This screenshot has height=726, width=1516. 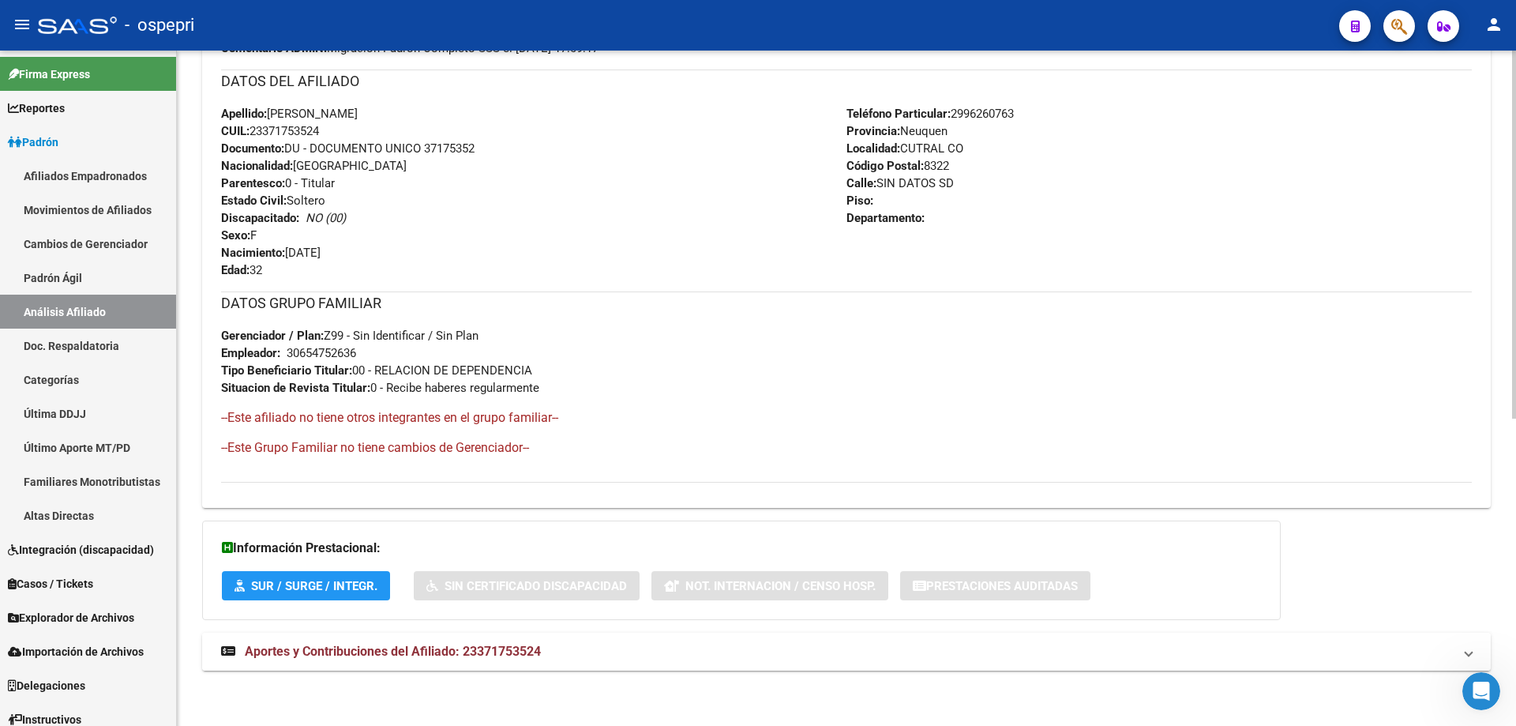 What do you see at coordinates (860, 201) in the screenshot?
I see `strong: Piso:` at bounding box center [860, 201].